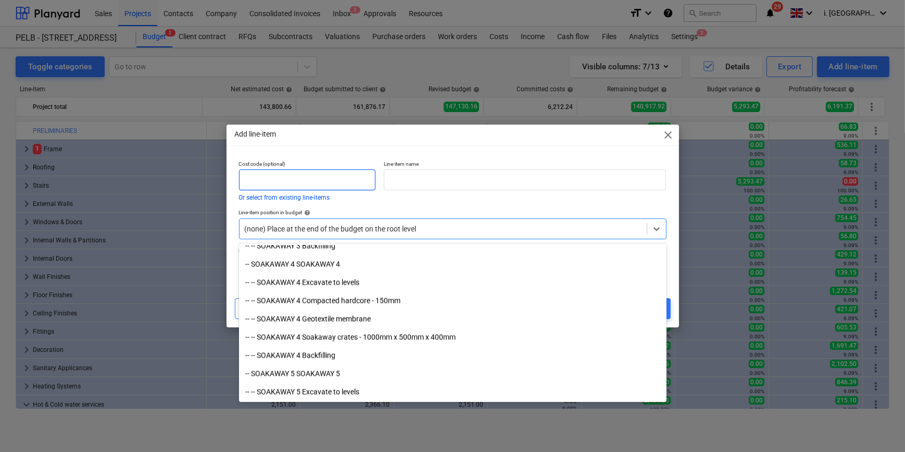 The width and height of the screenshot is (905, 452). Describe the element at coordinates (453, 301) in the screenshot. I see `div: -- -- SOAKAWAY 4 Compacted hardcore - 150mm` at that location.